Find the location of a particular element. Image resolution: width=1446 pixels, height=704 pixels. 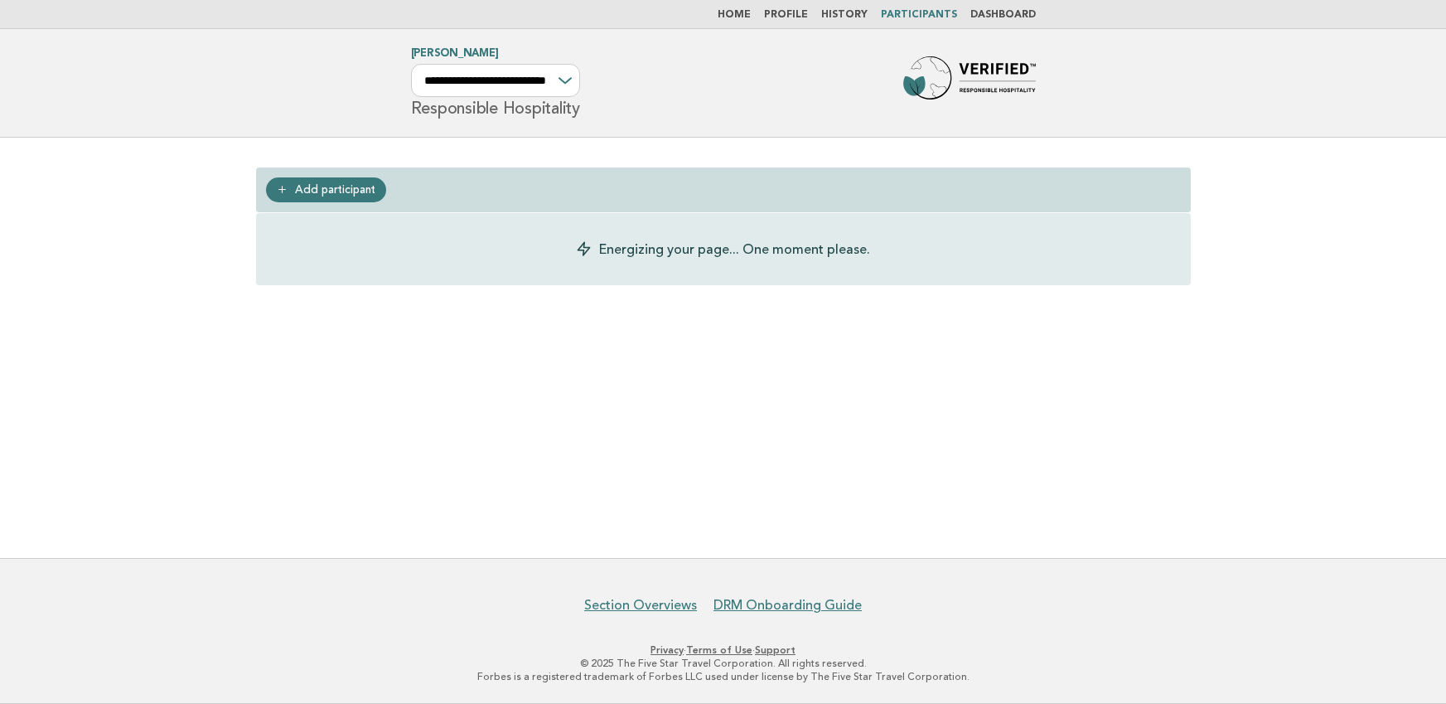

a: DRM Onboarding Guide is located at coordinates (787, 605).